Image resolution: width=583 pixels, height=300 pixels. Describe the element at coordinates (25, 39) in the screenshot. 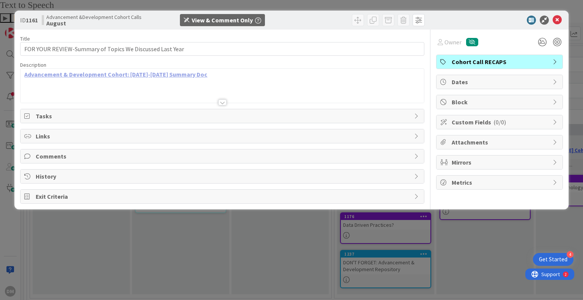

I see `label: Title` at that location.